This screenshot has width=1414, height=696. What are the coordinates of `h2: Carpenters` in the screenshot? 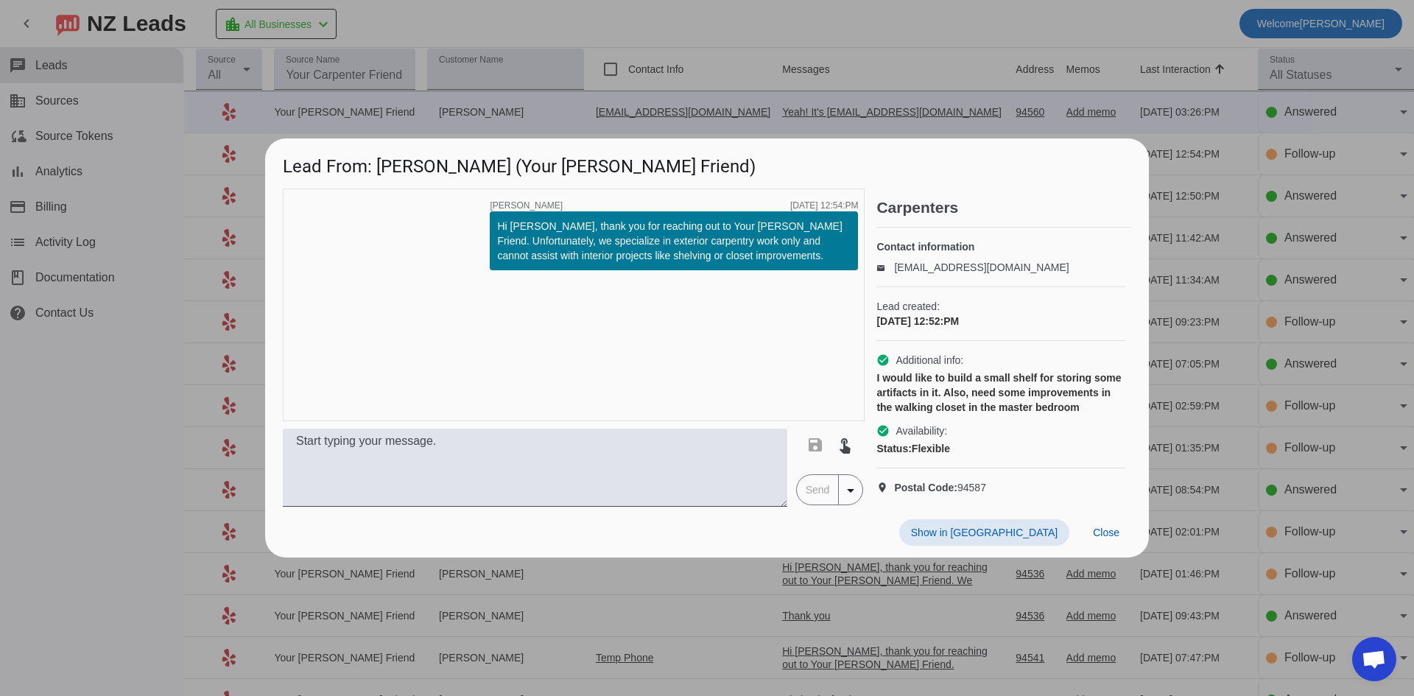 It's located at (1004, 208).